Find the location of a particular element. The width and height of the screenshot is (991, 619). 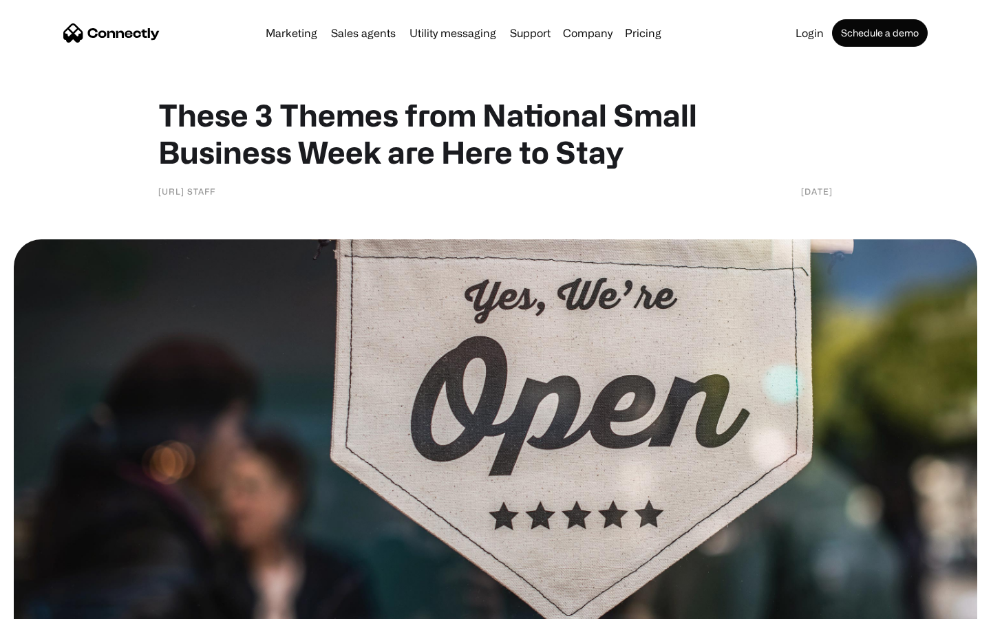

a: Utility messaging is located at coordinates (453, 33).